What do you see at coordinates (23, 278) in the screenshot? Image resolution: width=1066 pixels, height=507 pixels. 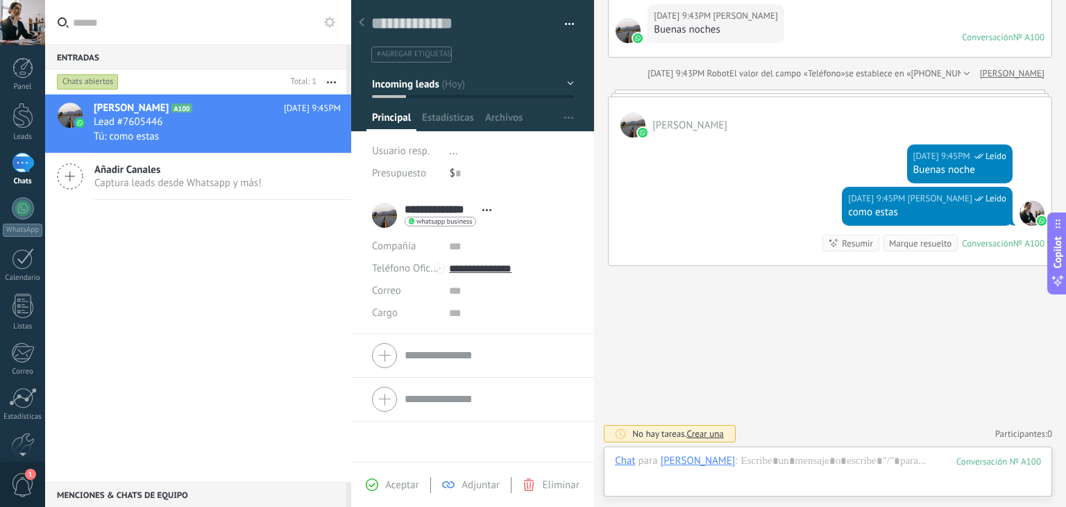 I see `div: Calendario` at bounding box center [23, 278].